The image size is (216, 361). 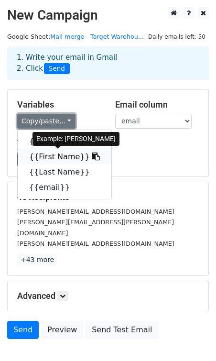 What do you see at coordinates (65, 142) in the screenshot?
I see `a: {{Company}}` at bounding box center [65, 142].